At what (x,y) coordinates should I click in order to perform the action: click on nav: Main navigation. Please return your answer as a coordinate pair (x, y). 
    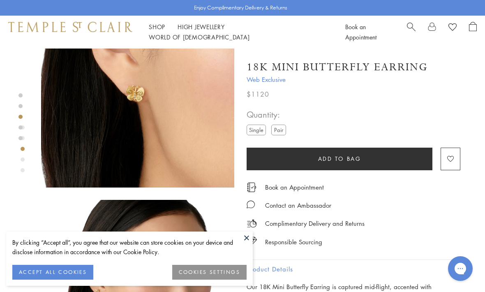
    Looking at the image, I should click on (238, 32).